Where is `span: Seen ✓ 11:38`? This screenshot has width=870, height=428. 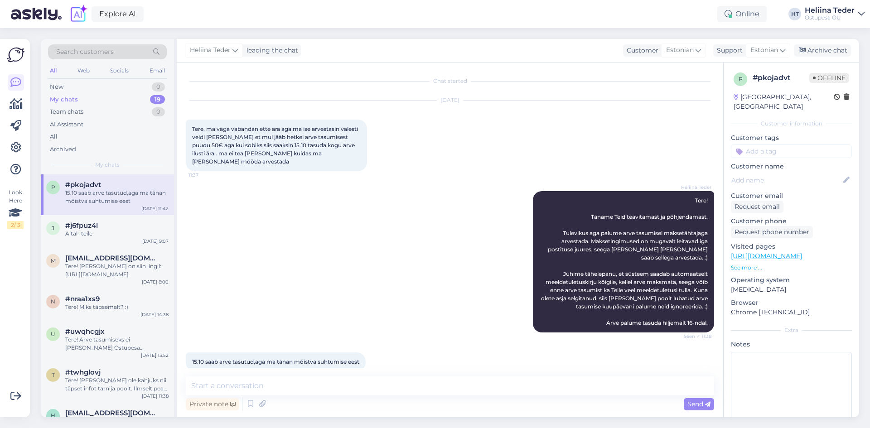
span: Seen ✓ 11:38 is located at coordinates (694, 336).